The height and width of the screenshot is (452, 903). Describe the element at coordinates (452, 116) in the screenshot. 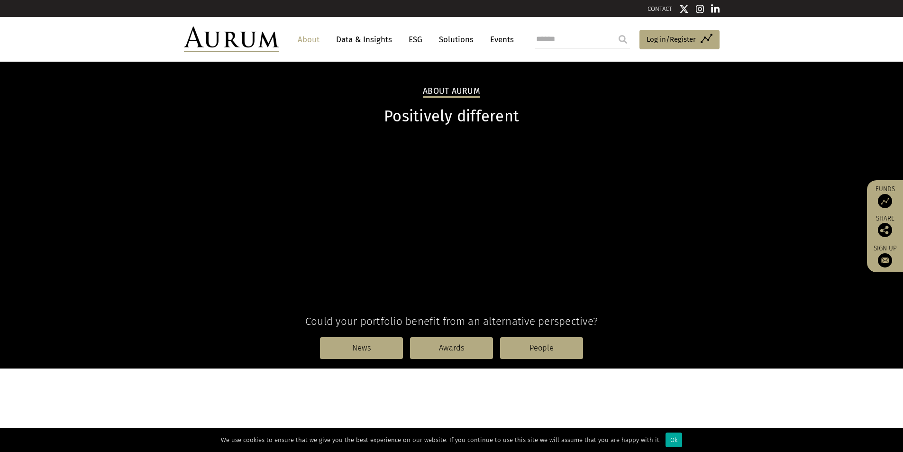

I see `h1: Positively different` at that location.